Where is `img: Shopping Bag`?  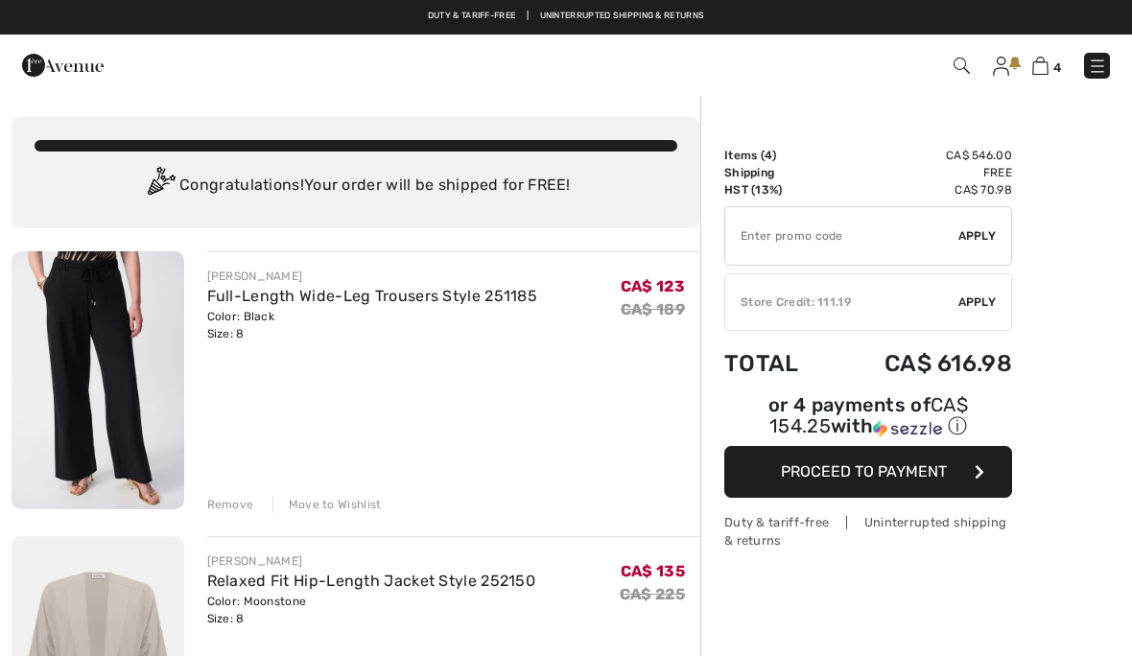
img: Shopping Bag is located at coordinates (1040, 65).